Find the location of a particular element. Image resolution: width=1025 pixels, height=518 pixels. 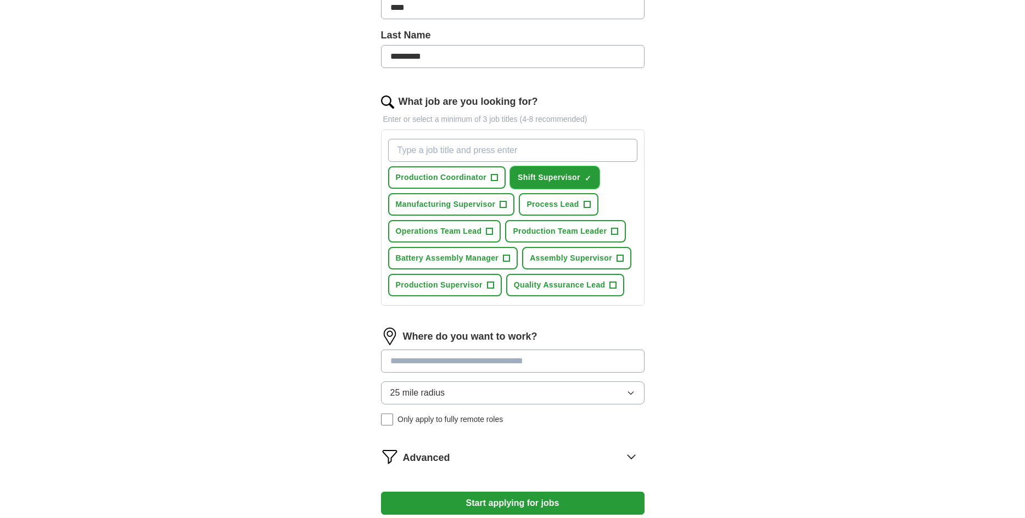

button: Manufacturing Supervisor is located at coordinates (451, 204).